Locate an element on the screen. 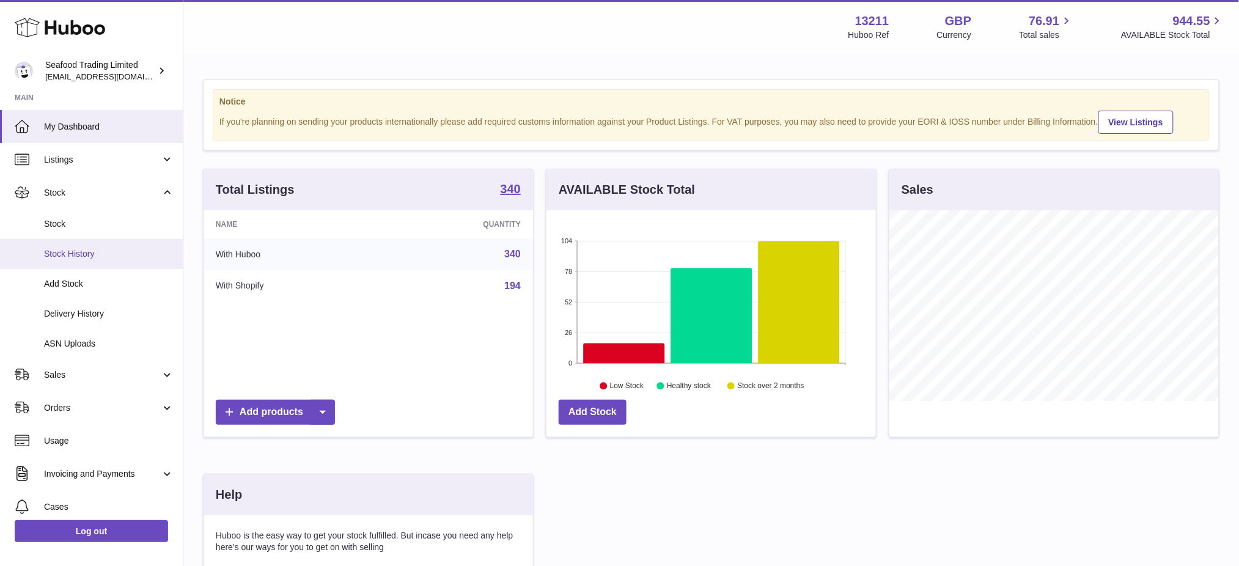 The height and width of the screenshot is (566, 1239). a: Log out is located at coordinates (91, 531).